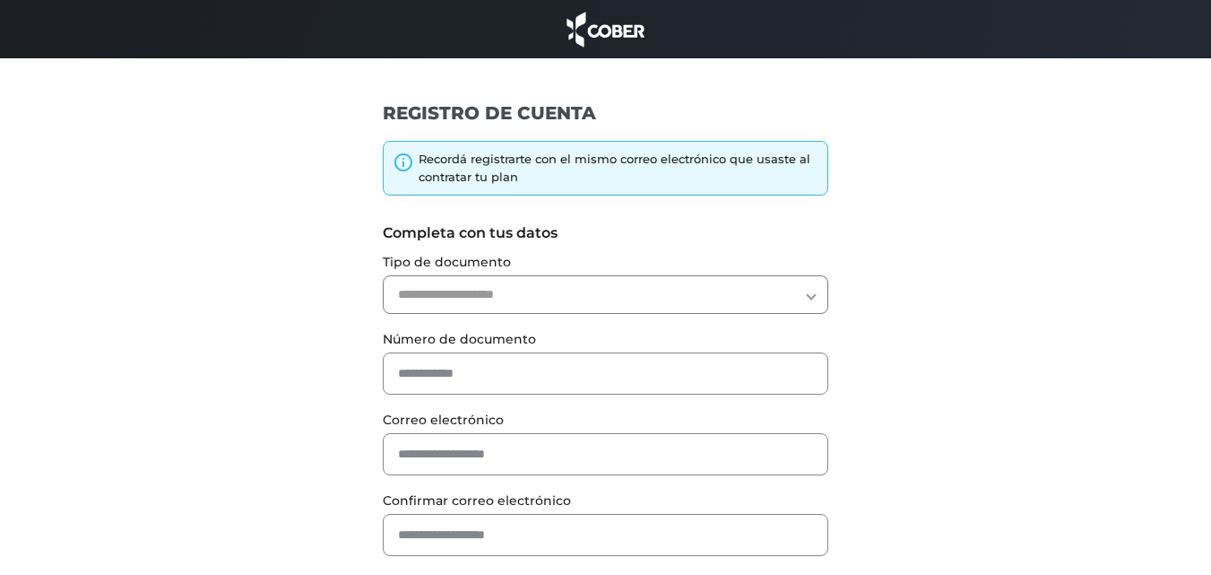 Image resolution: width=1211 pixels, height=575 pixels. I want to click on div: Recordá registrarte con el mismo correo electrónico que usaste al contratar tu plan, so click(618, 168).